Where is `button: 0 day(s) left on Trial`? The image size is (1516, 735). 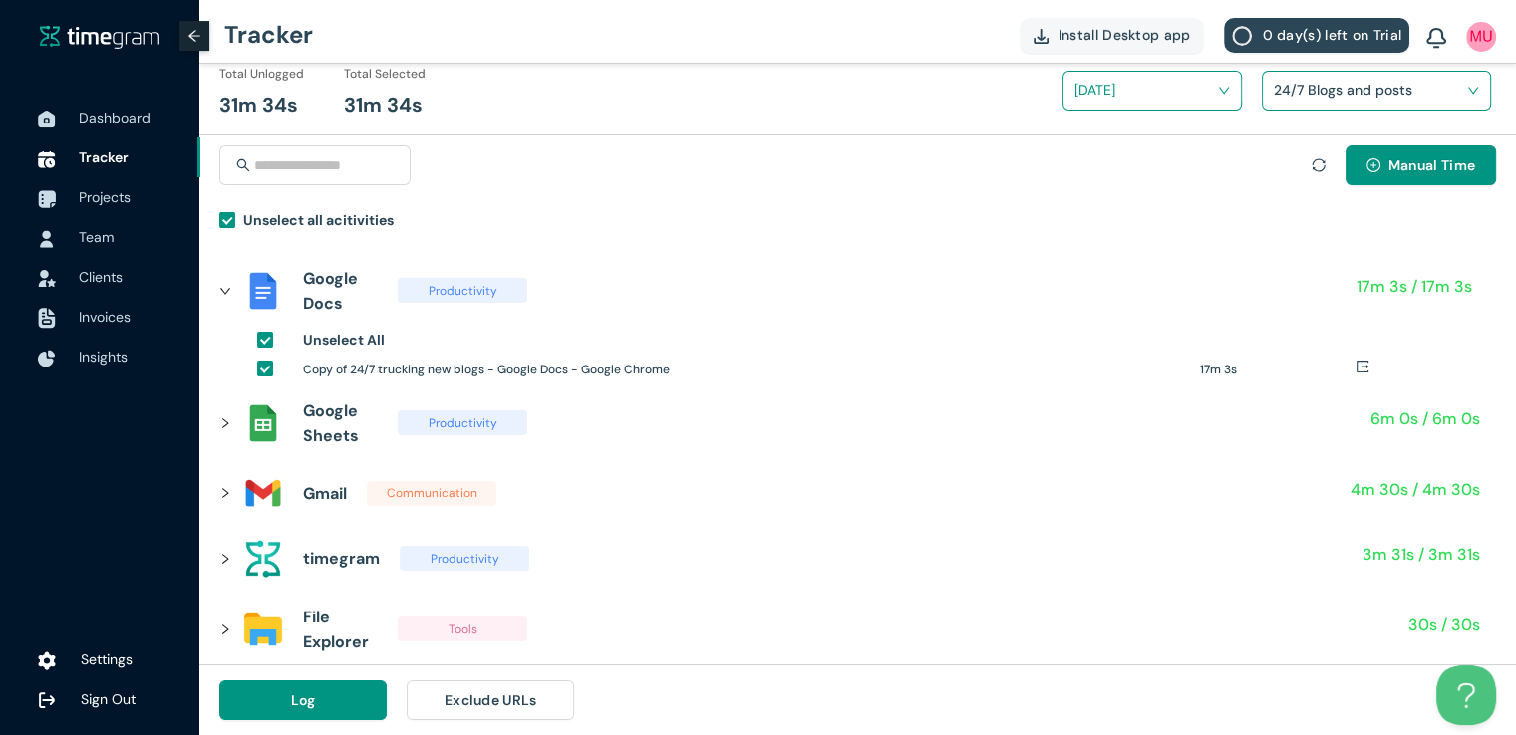
button: 0 day(s) left on Trial is located at coordinates (1316, 35).